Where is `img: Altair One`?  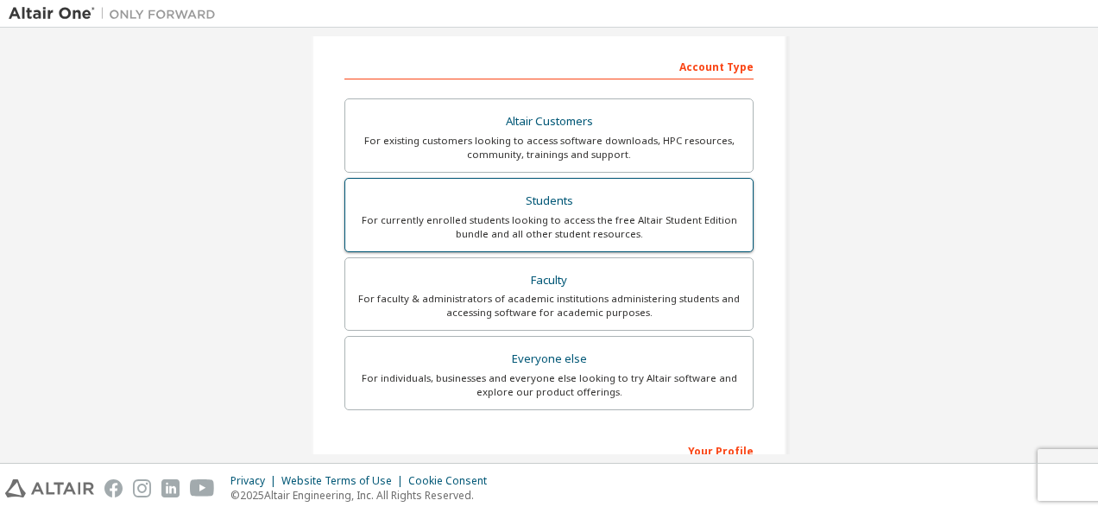
img: Altair One is located at coordinates (117, 14).